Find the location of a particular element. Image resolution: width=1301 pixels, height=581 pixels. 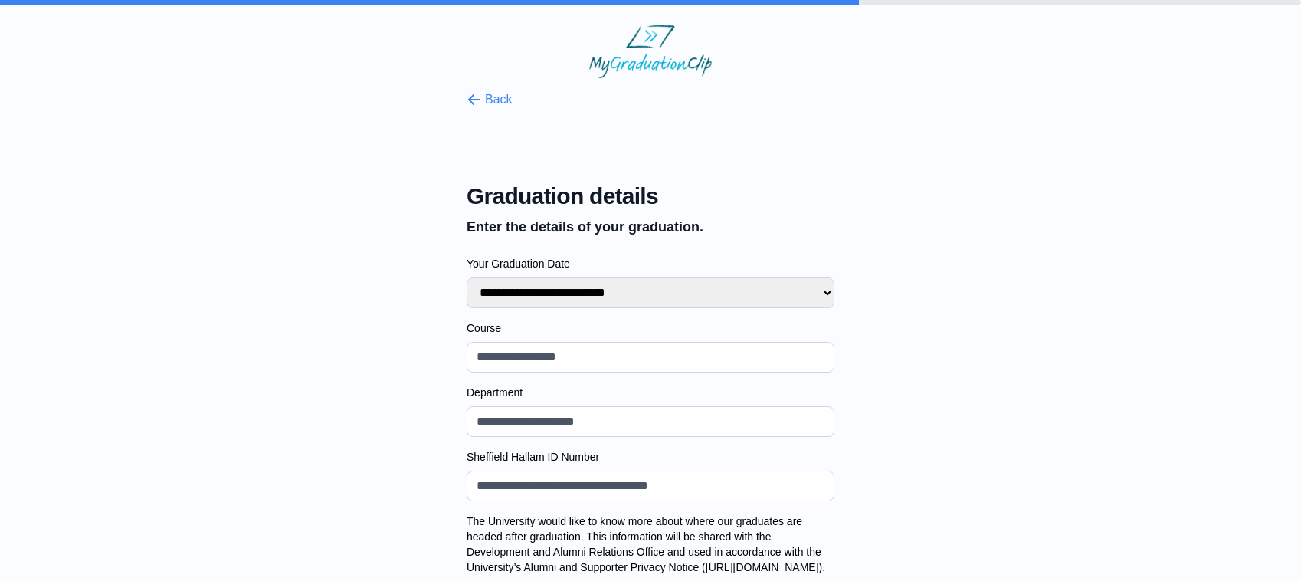

p: Enter the details of your graduation. is located at coordinates (650, 227).